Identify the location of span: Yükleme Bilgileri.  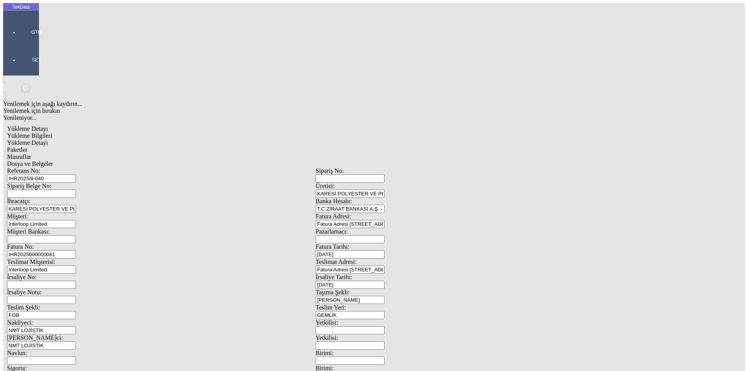
(30, 136).